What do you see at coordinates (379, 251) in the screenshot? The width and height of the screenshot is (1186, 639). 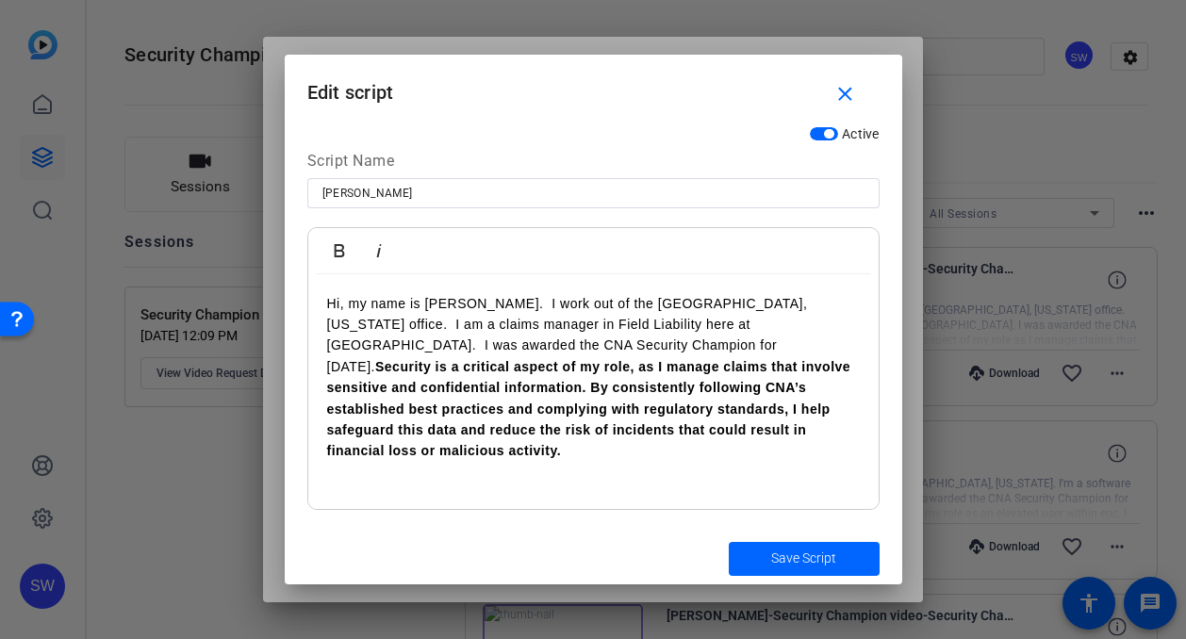 I see `button: Italic (Ctrl+I)` at bounding box center [379, 251].